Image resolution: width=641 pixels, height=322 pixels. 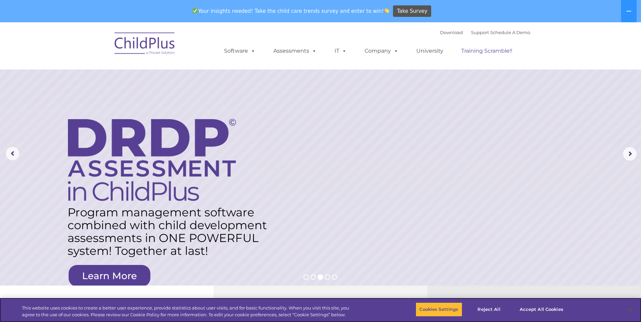 I want to click on a: University, so click(x=430, y=51).